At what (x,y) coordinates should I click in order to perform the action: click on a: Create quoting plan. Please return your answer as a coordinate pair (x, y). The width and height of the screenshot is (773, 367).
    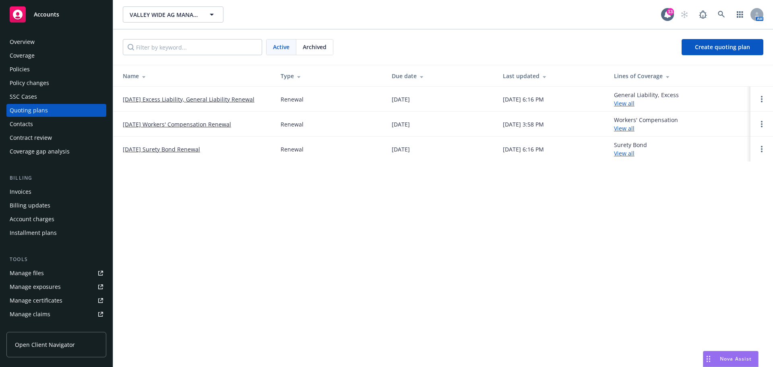
    Looking at the image, I should click on (722, 47).